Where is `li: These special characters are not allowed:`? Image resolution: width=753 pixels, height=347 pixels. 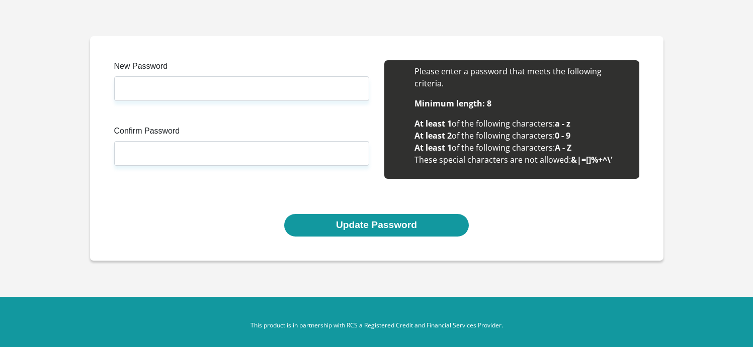
li: These special characters are not allowed: is located at coordinates (521, 160).